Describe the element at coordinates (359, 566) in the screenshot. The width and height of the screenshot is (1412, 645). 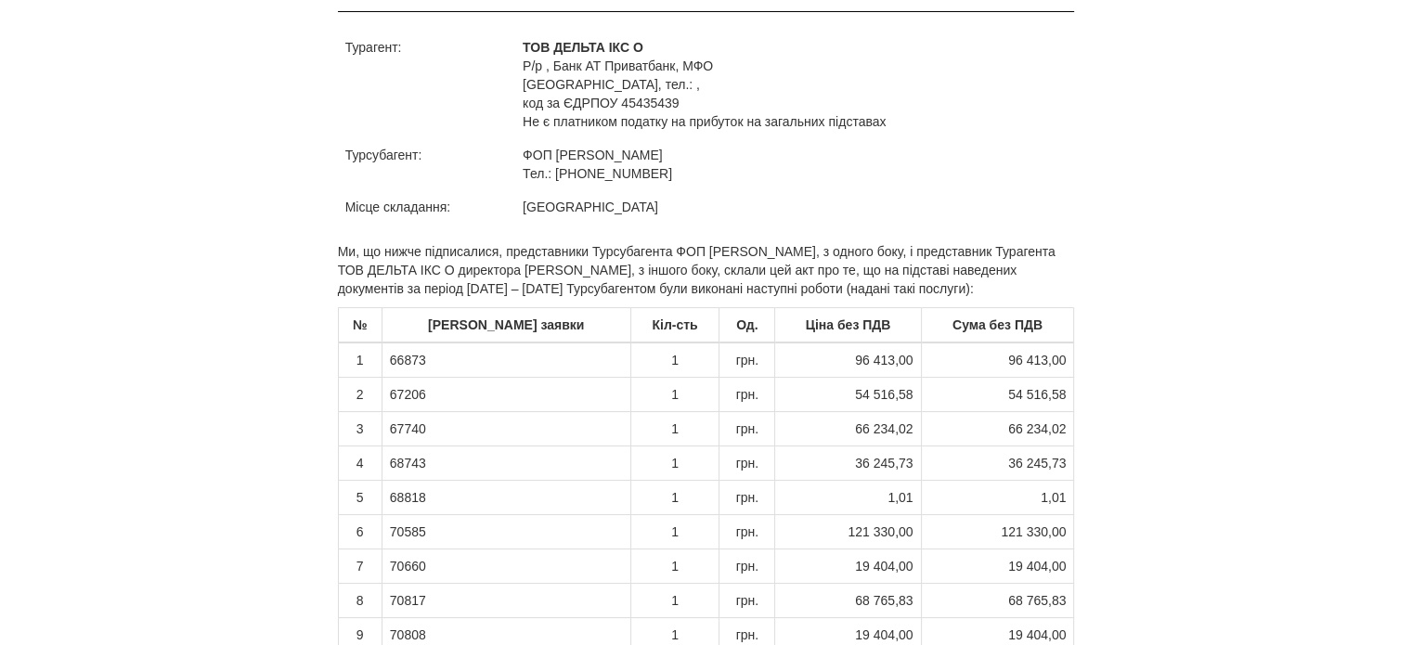
I see `td: 7` at that location.